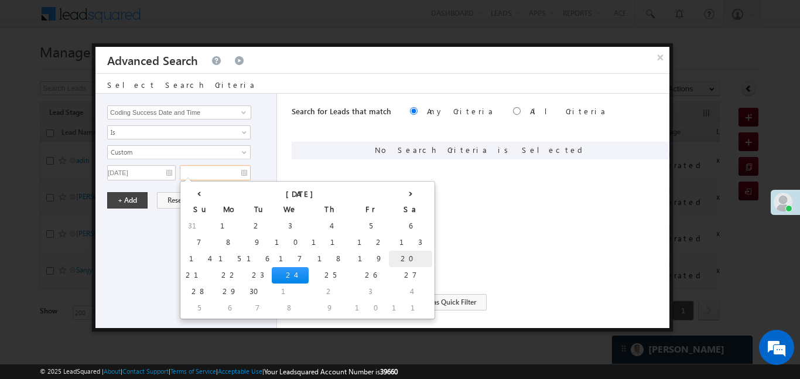 Image resolution: width=800 pixels, height=379 pixels. Describe the element at coordinates (242, 112) in the screenshot. I see `a: Show All Items` at that location.